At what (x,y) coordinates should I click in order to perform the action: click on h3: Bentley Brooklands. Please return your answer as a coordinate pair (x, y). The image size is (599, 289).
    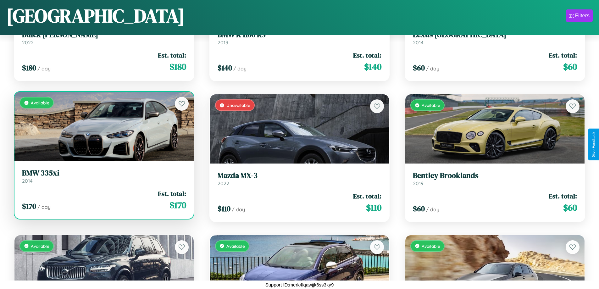
    Looking at the image, I should click on (495, 176).